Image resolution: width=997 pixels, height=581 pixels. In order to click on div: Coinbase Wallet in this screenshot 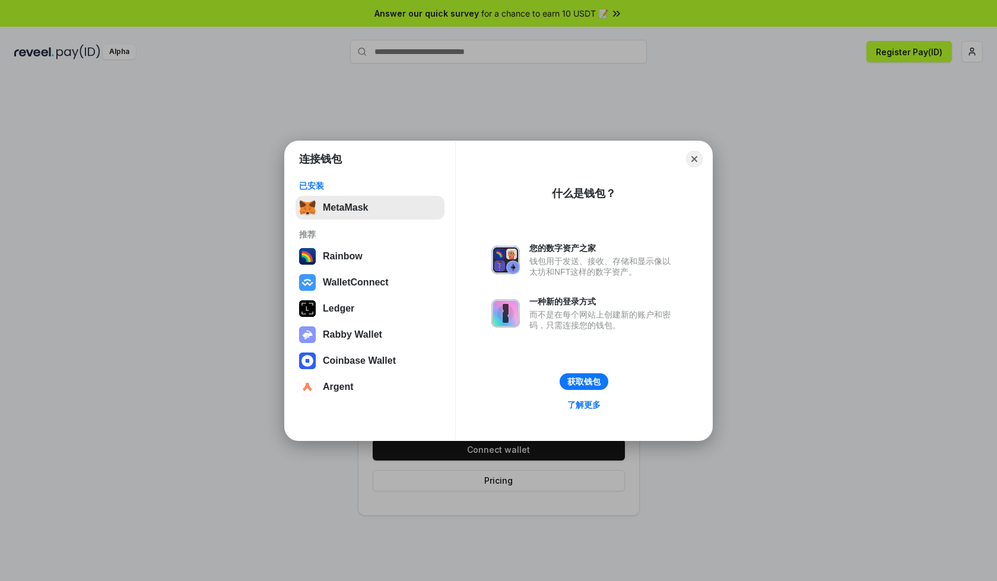, I will do `click(359, 361)`.